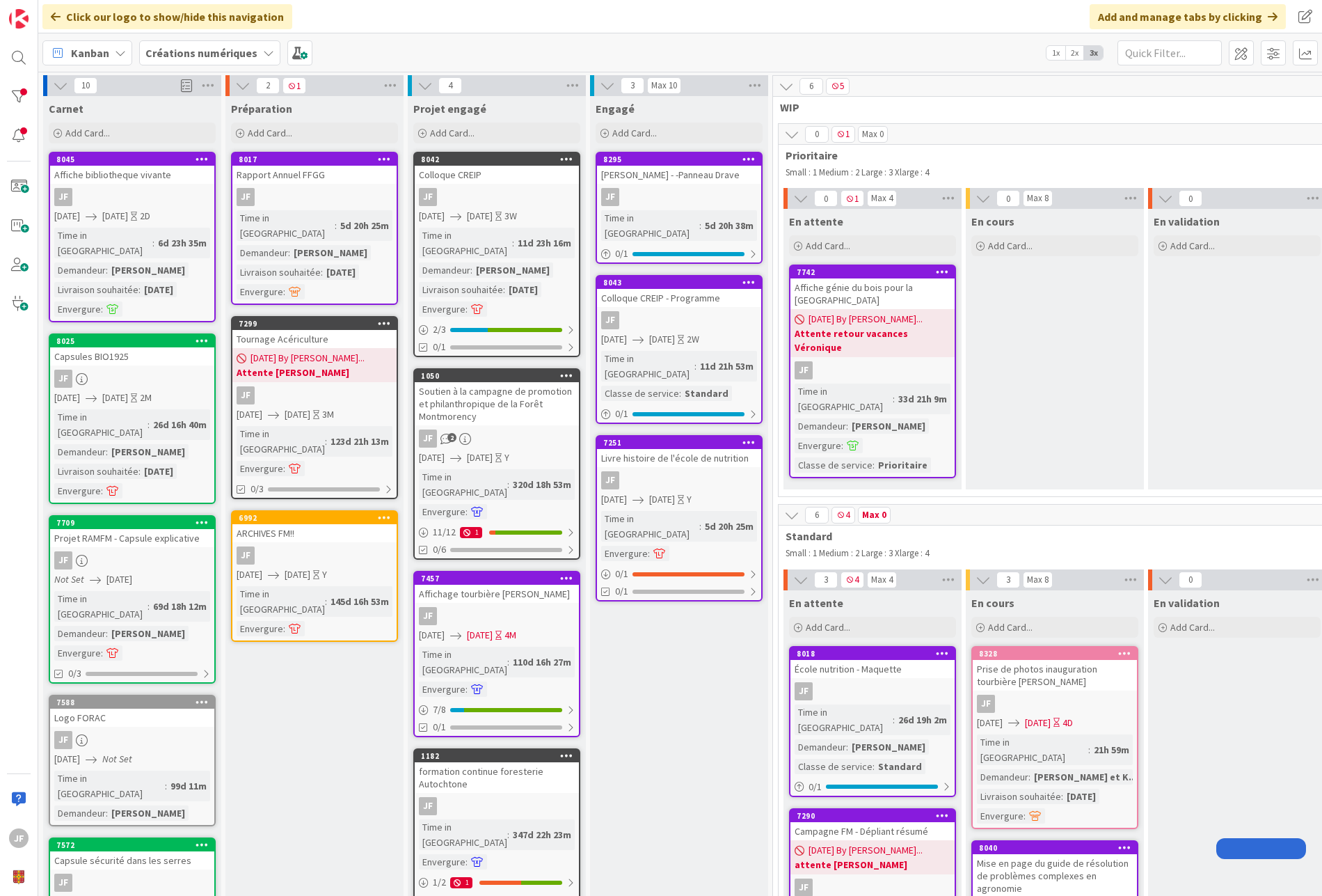  I want to click on div: 5d 20h 38m, so click(729, 226).